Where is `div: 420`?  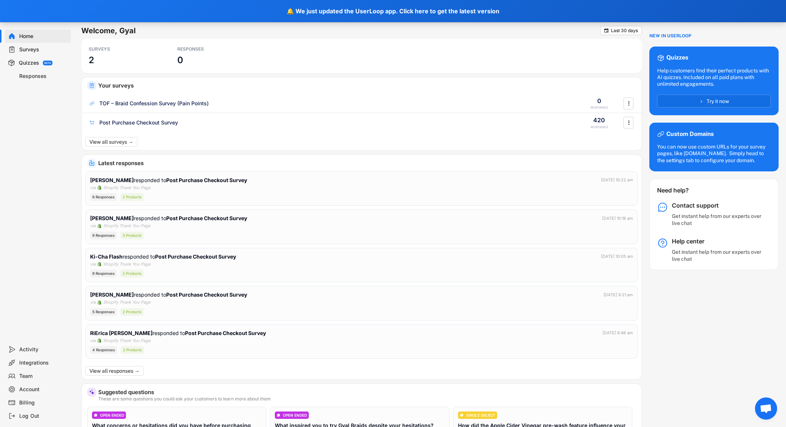
div: 420 is located at coordinates (599, 120).